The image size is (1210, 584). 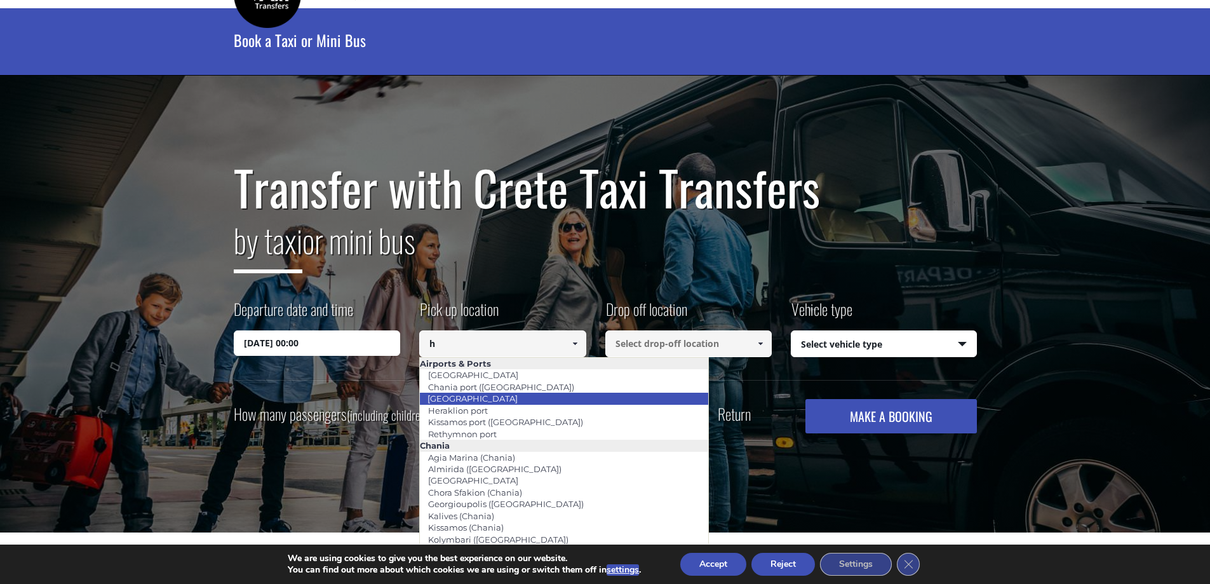 I want to click on a: Agia Marina (Chania), so click(x=471, y=457).